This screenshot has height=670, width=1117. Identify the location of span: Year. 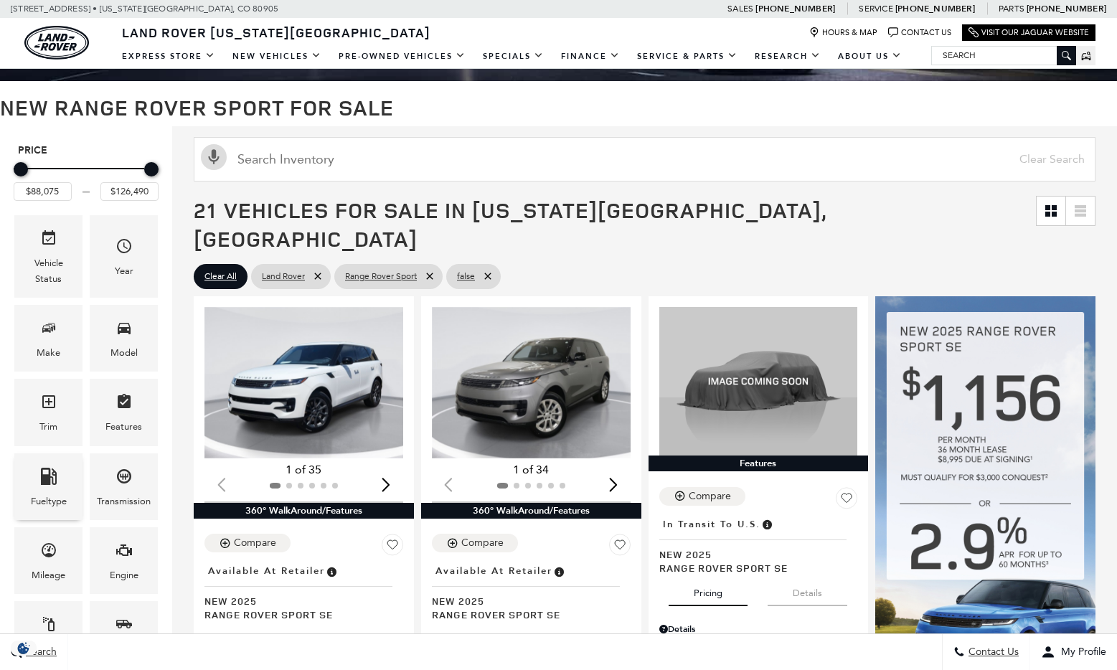
(124, 248).